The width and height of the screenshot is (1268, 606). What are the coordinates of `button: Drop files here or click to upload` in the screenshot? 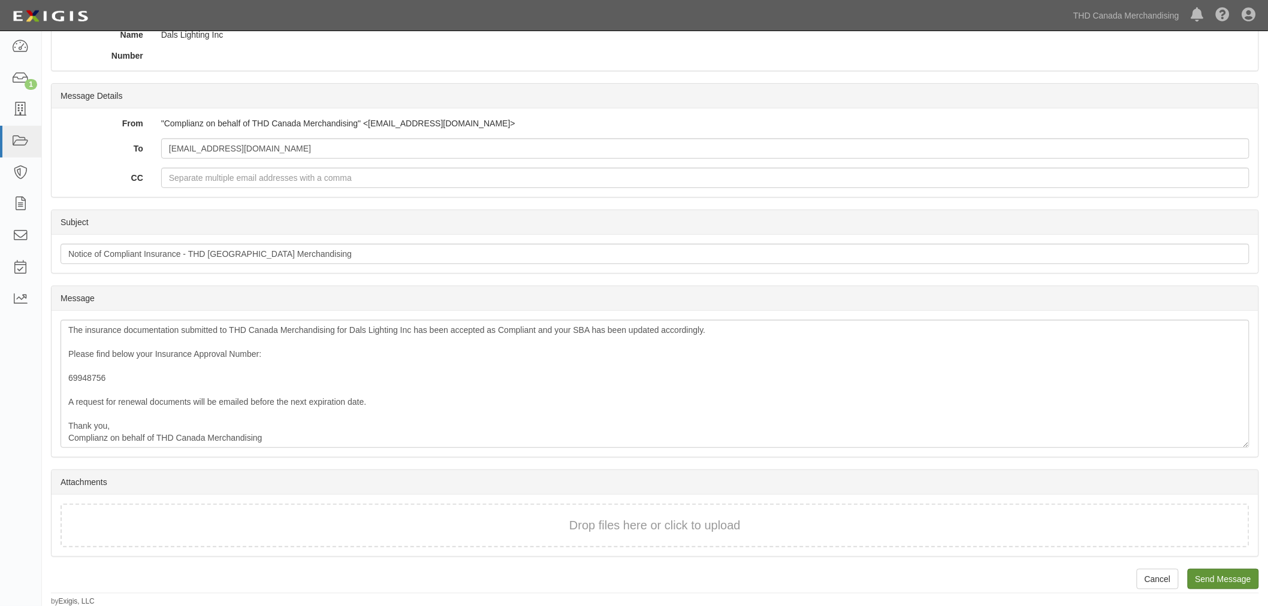 It's located at (655, 525).